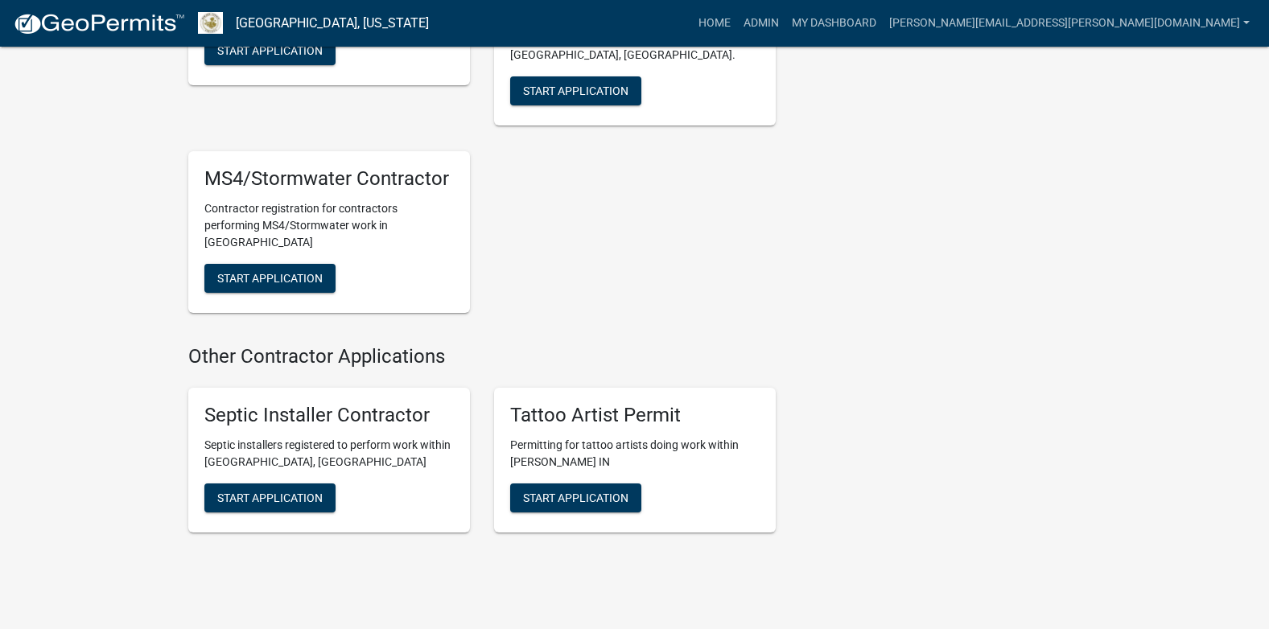 This screenshot has height=629, width=1269. Describe the element at coordinates (329, 179) in the screenshot. I see `h5: MS4/Stormwater Contractor` at that location.